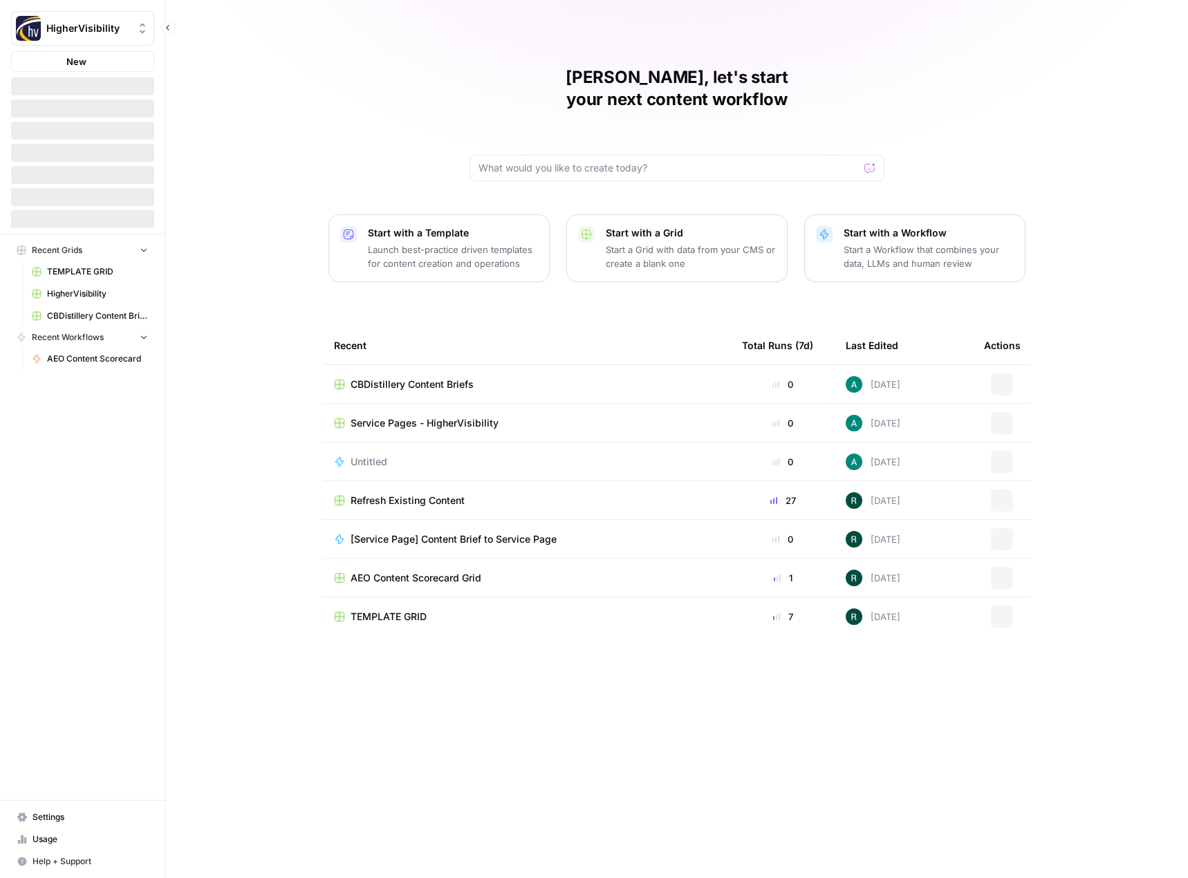 The width and height of the screenshot is (1188, 878). Describe the element at coordinates (369, 462) in the screenshot. I see `span: Untitled` at that location.